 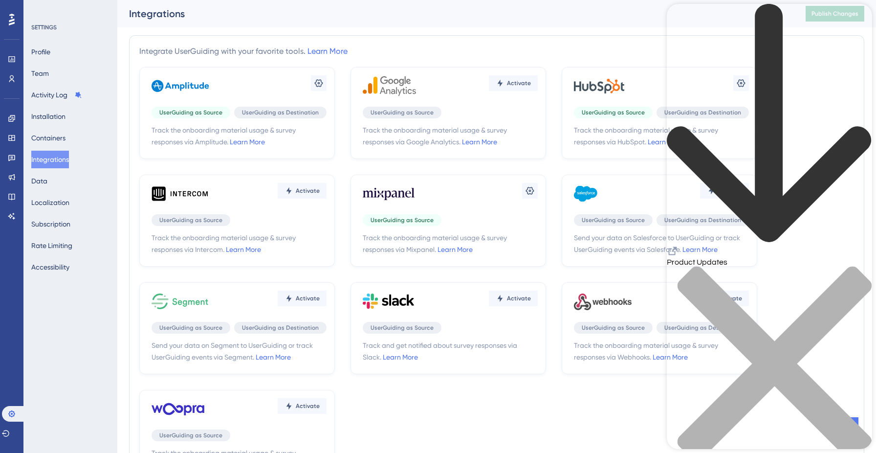 I want to click on button: Profile, so click(x=41, y=52).